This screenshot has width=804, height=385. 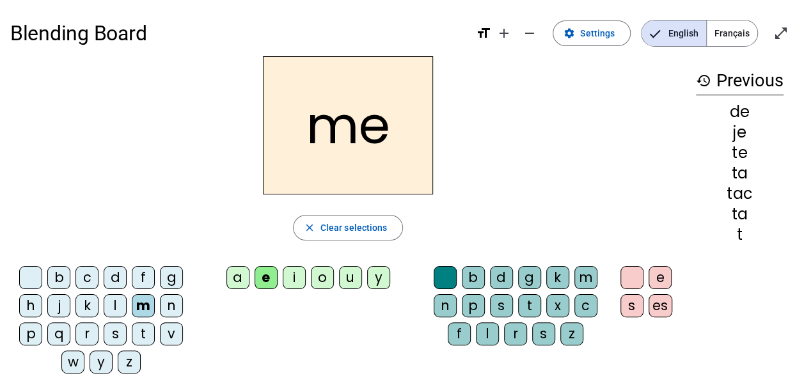 I want to click on button: Settings, so click(x=592, y=33).